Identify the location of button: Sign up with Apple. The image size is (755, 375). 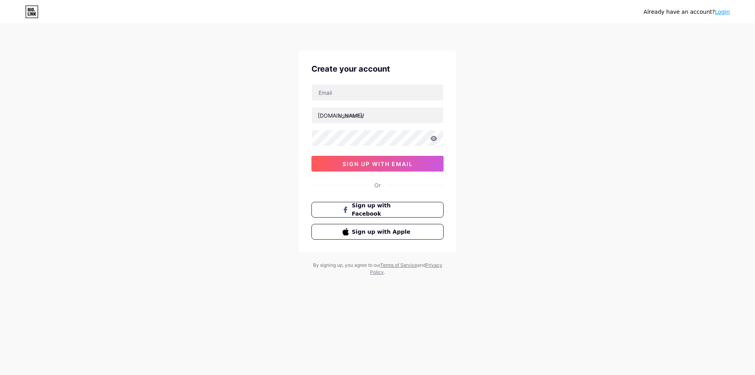
(378, 232).